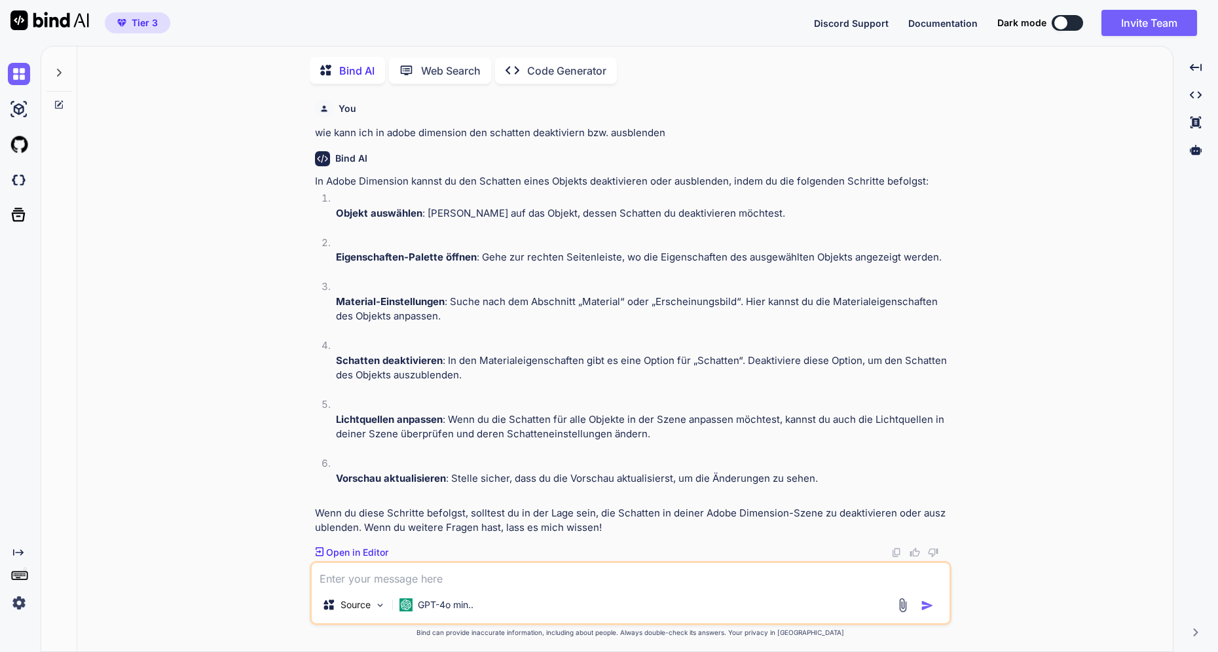 This screenshot has width=1218, height=652. Describe the element at coordinates (19, 180) in the screenshot. I see `img: darkCloudIdeIcon` at that location.